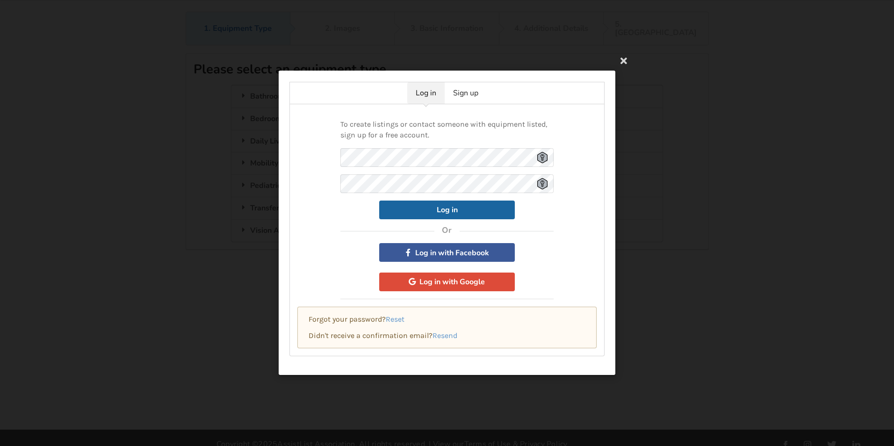 This screenshot has width=894, height=446. I want to click on button: Log in, so click(447, 210).